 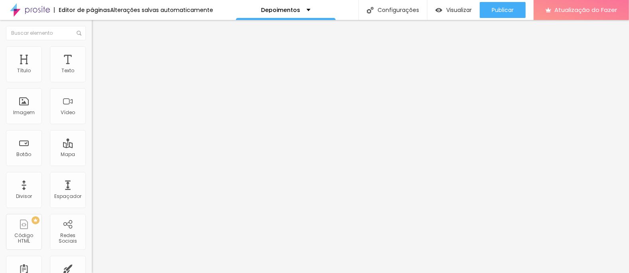 What do you see at coordinates (439, 10) in the screenshot?
I see `img: view-1.svg` at bounding box center [439, 10].